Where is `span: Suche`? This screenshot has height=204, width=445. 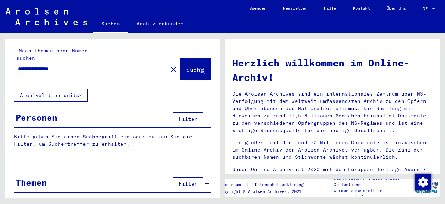 span: Suche is located at coordinates (195, 70).